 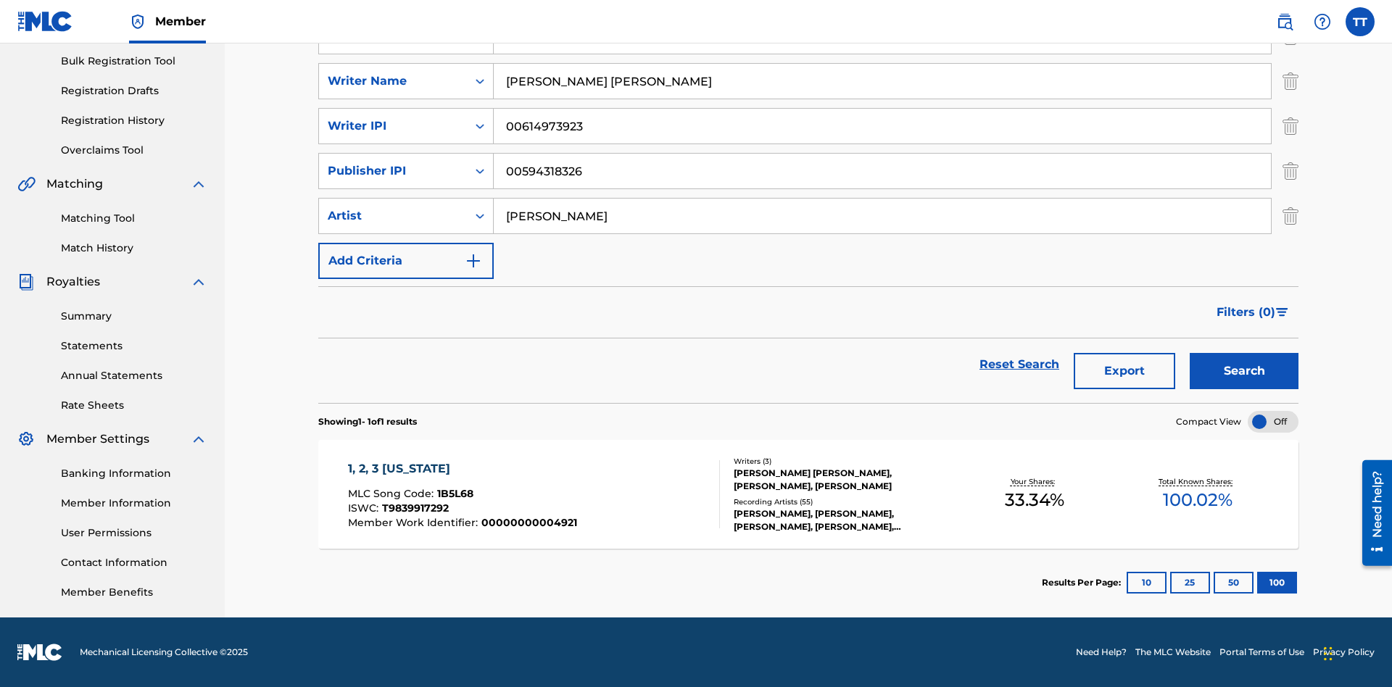 I want to click on a: User Permissions, so click(x=134, y=533).